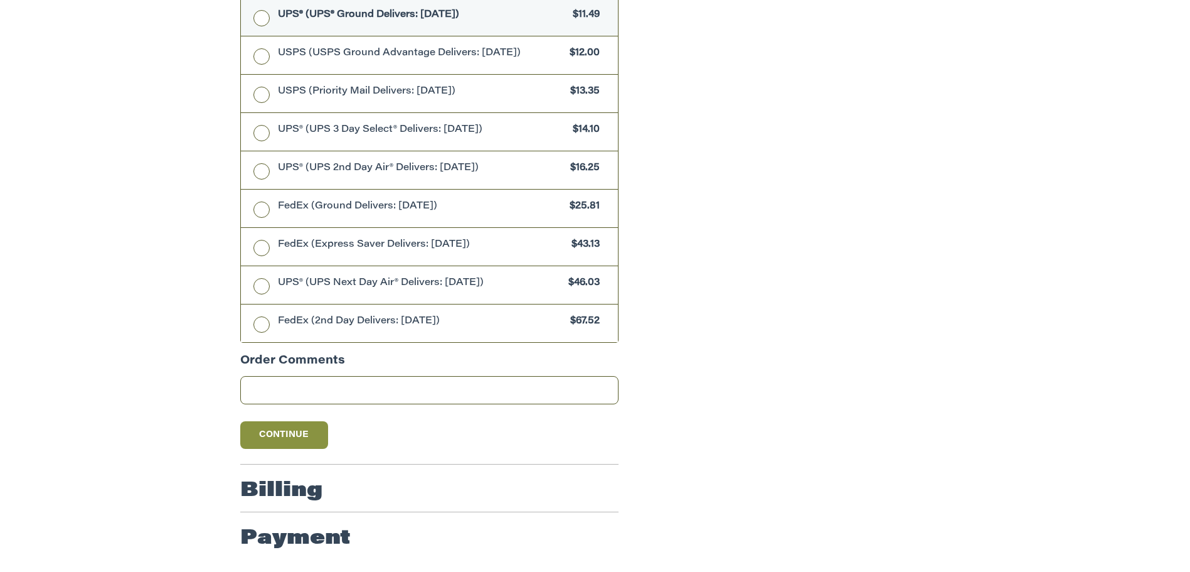 The height and width of the screenshot is (572, 1190). What do you see at coordinates (292, 364) in the screenshot?
I see `legend: Order Comments` at bounding box center [292, 364].